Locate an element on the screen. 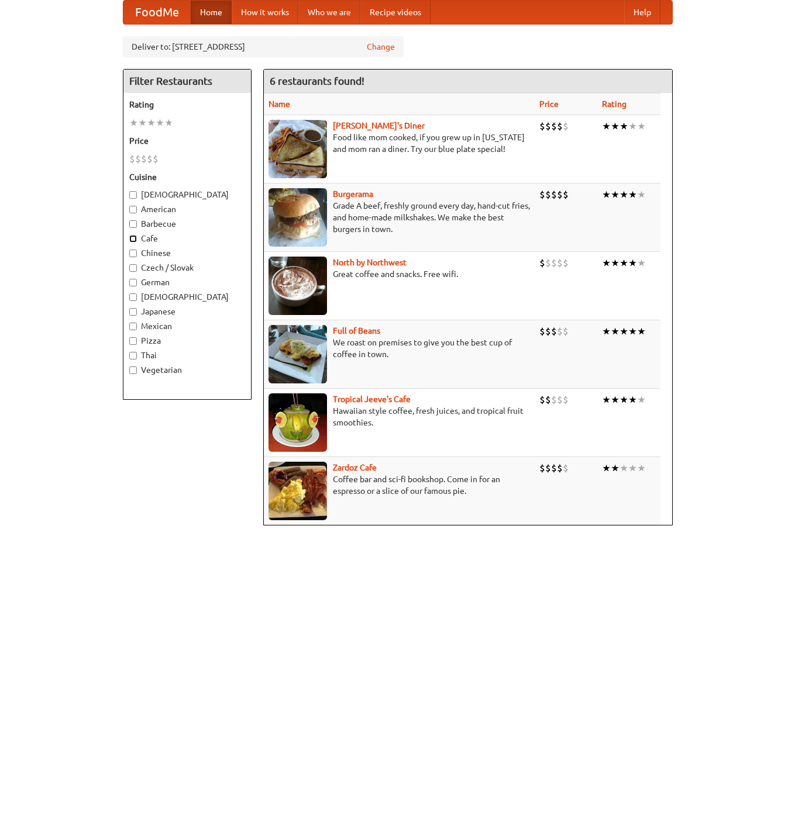 The image size is (795, 827). a: Full of Beans is located at coordinates (356, 331).